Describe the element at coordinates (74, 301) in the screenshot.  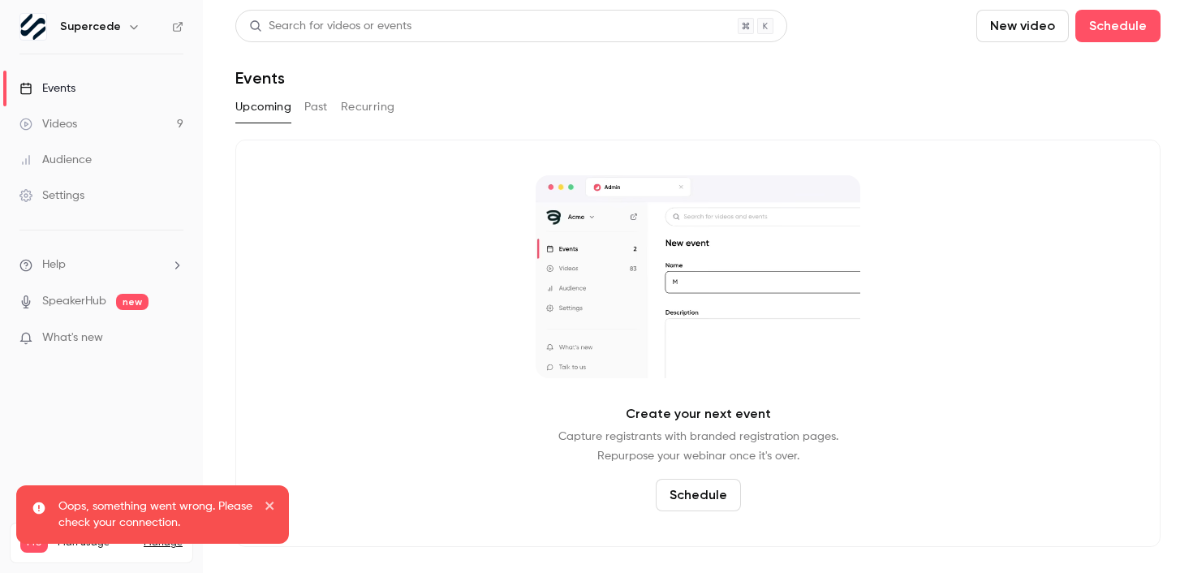
I see `a: SpeakerHub` at that location.